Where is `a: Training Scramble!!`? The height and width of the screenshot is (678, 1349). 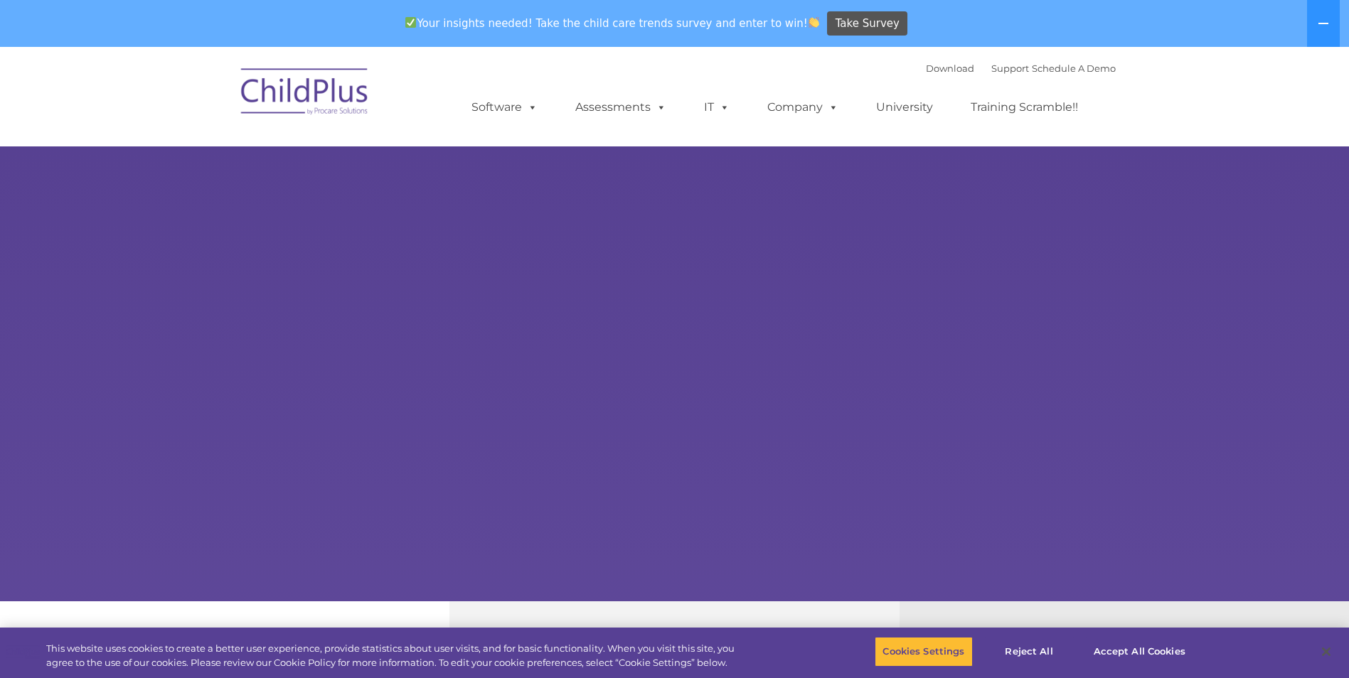
a: Training Scramble!! is located at coordinates (1024, 107).